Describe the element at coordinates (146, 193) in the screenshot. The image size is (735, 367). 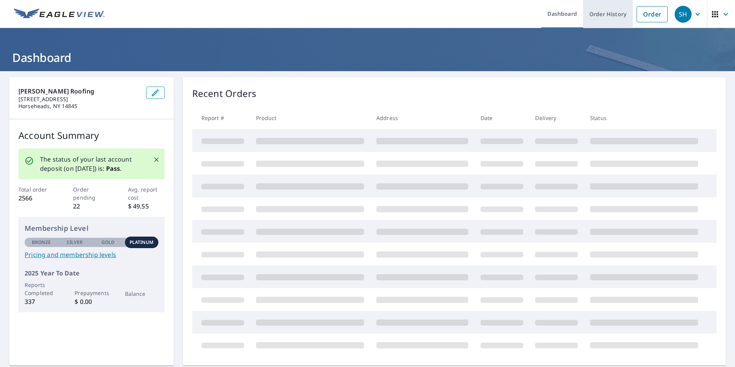
I see `p: Avg. report cost` at that location.